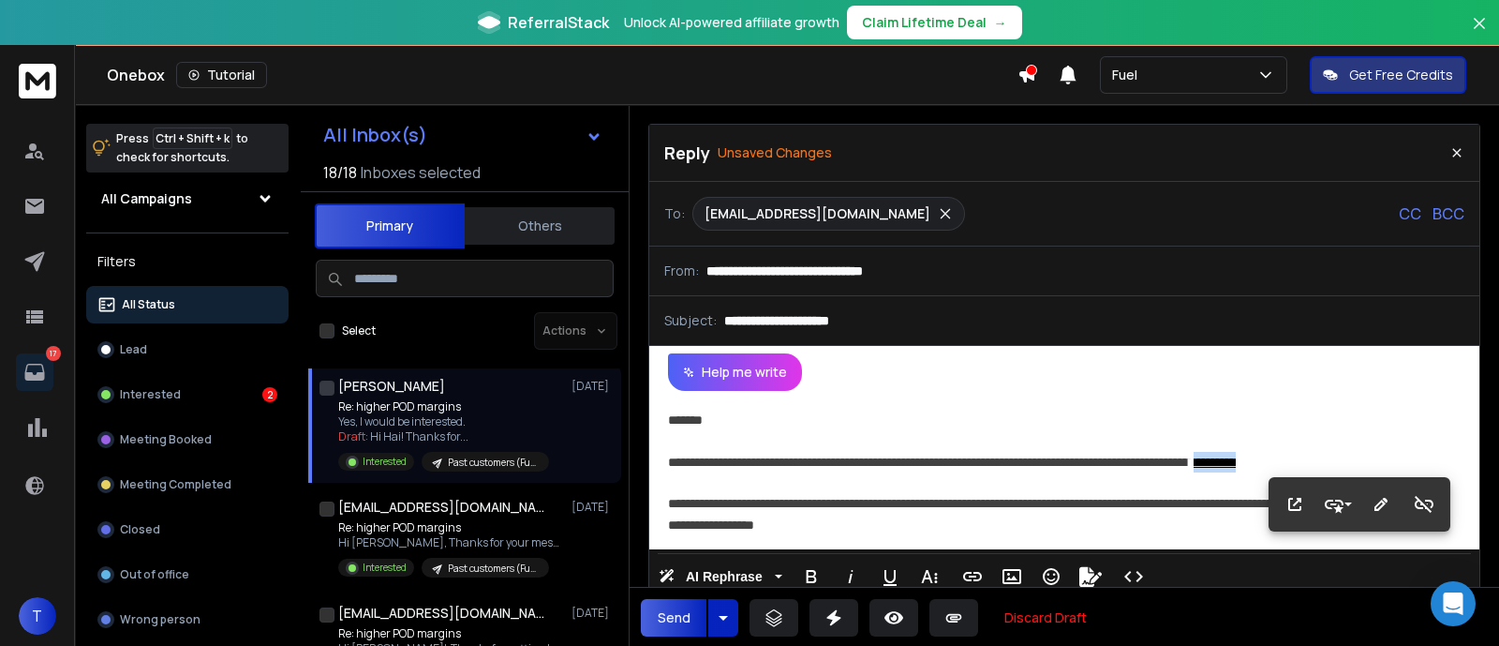 This screenshot has width=1499, height=646. What do you see at coordinates (35, 372) in the screenshot?
I see `a: 17` at bounding box center [35, 372].